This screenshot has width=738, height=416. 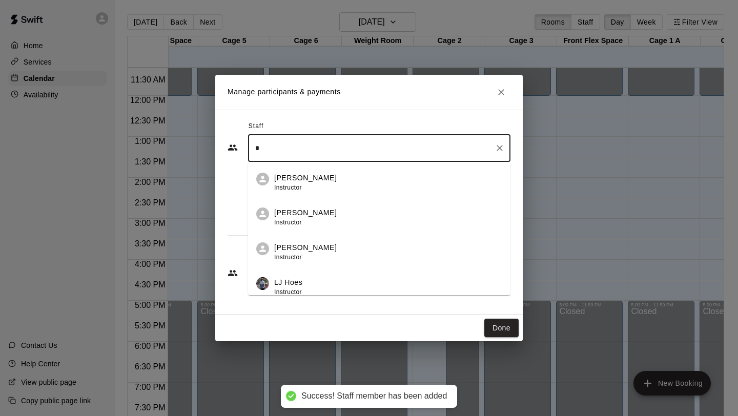 I want to click on div: Peter Schulz, so click(x=262, y=249).